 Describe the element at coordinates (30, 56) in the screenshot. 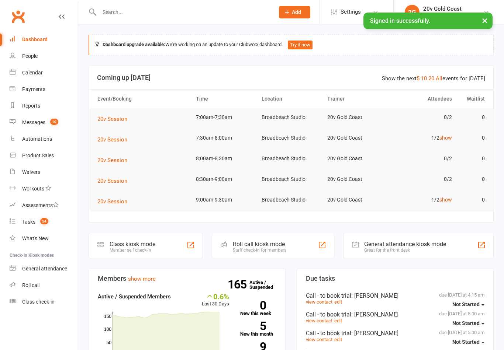

I see `div: People` at that location.